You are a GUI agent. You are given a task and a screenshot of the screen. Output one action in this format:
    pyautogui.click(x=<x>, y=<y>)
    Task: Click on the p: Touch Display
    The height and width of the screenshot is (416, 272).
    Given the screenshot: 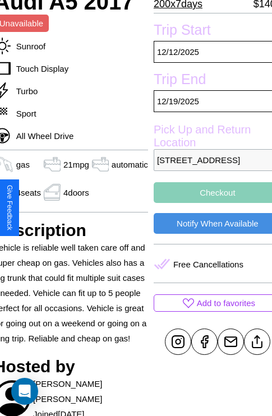 What is the action you would take?
    pyautogui.click(x=39, y=68)
    